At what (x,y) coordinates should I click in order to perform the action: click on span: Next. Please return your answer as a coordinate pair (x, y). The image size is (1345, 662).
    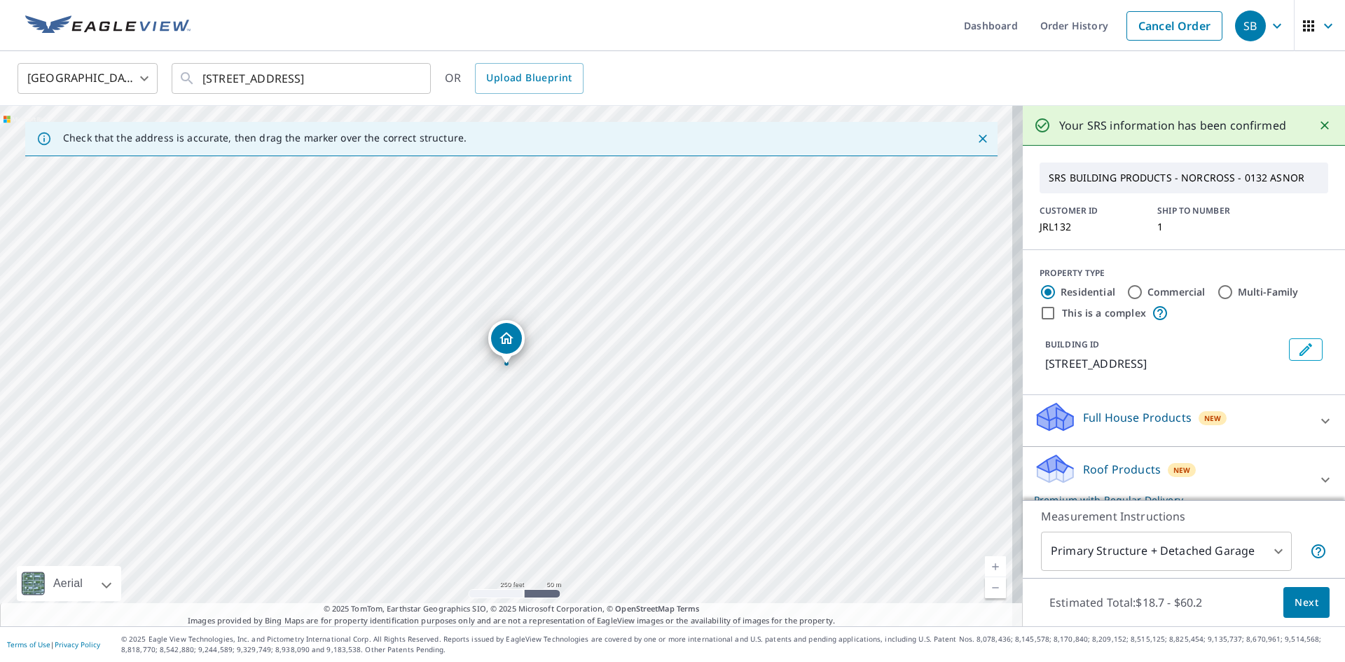
    Looking at the image, I should click on (1306, 602).